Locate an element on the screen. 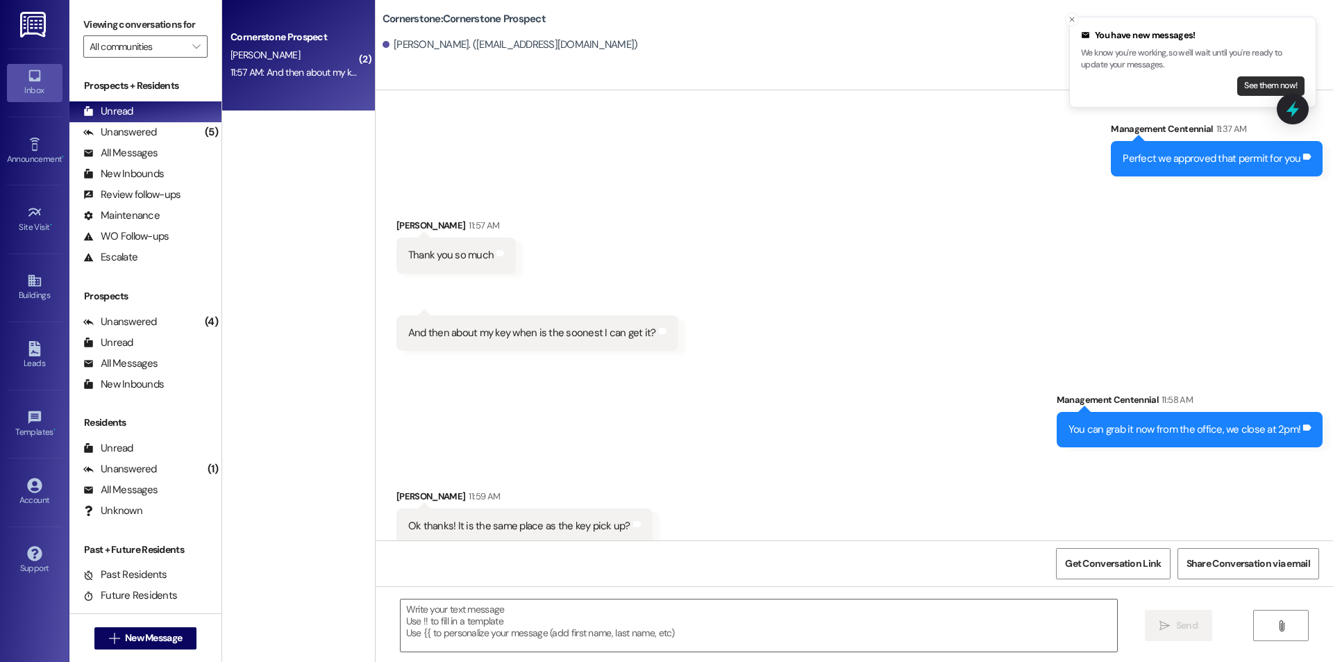  div: 11:37 AM is located at coordinates (1230, 128).